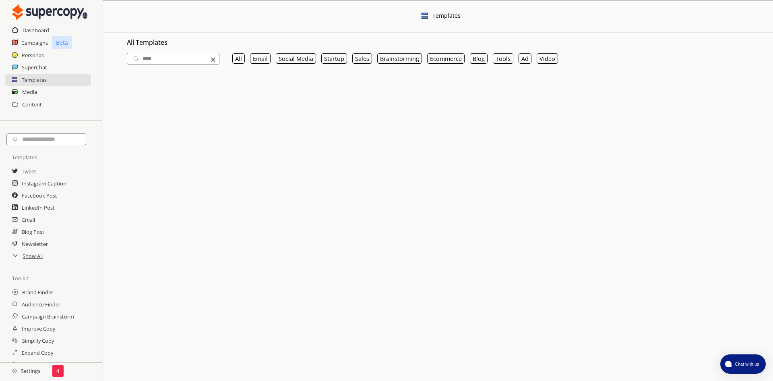 This screenshot has height=381, width=773. What do you see at coordinates (260, 58) in the screenshot?
I see `button: Email` at bounding box center [260, 58].